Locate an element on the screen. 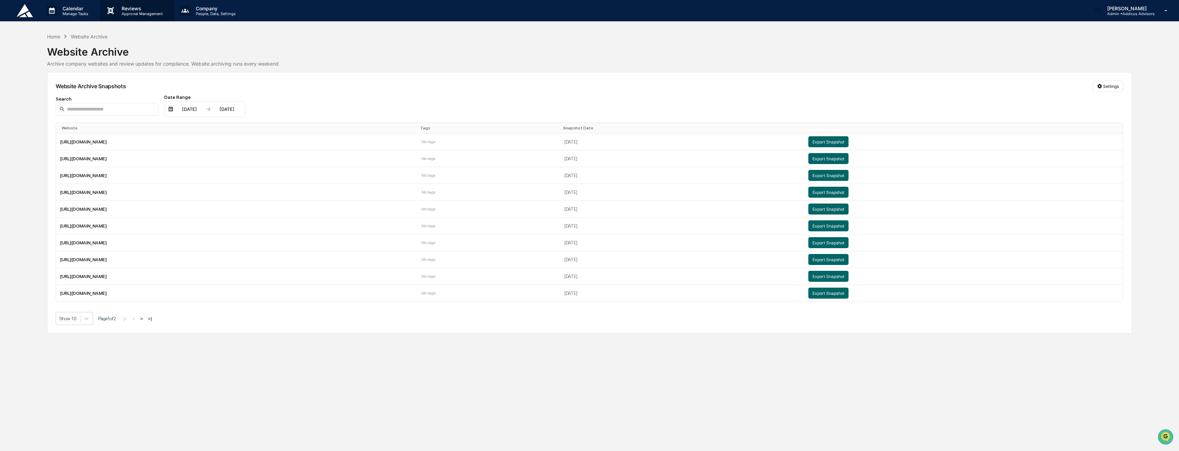 The image size is (1179, 451). img: 1746055101610-c473b297-6a78-478c-a979-82029cc54cd1 is located at coordinates (13, 59).